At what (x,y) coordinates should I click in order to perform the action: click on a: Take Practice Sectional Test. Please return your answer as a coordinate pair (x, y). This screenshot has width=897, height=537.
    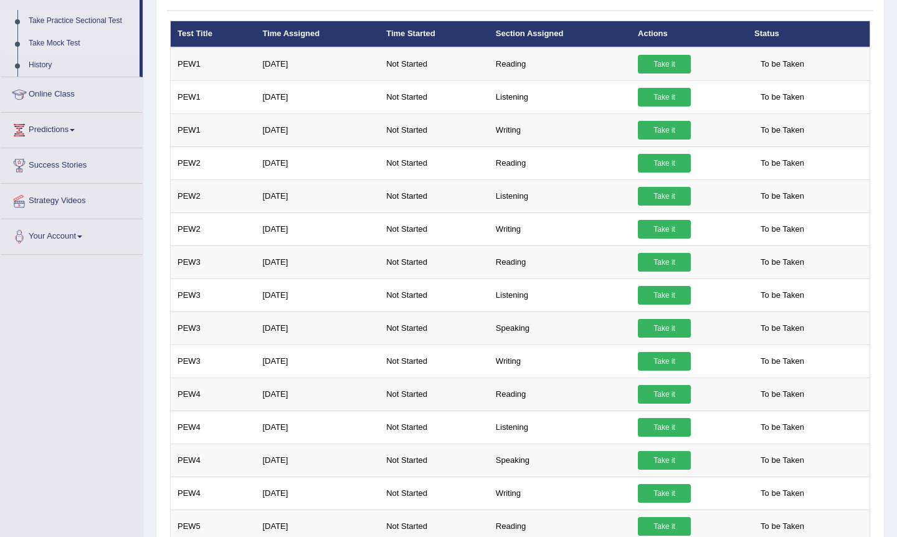
    Looking at the image, I should click on (81, 21).